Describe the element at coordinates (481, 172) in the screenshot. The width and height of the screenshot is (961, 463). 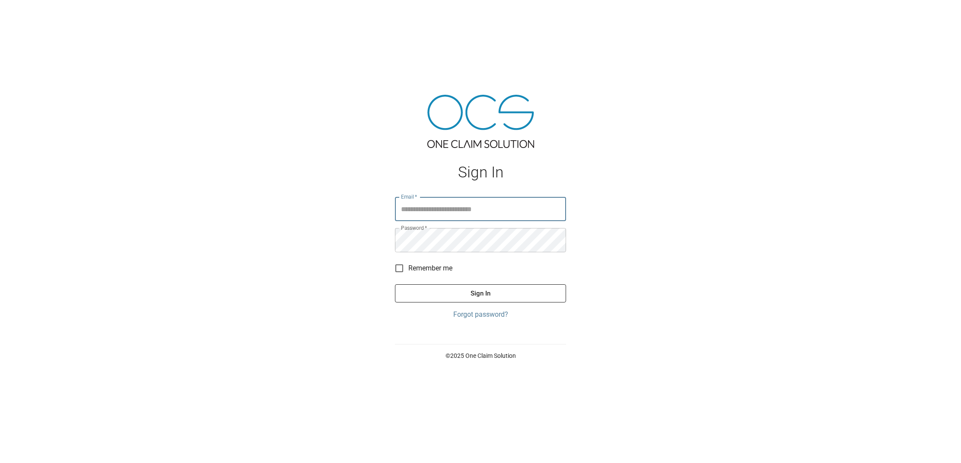
I see `h1: Sign In` at that location.